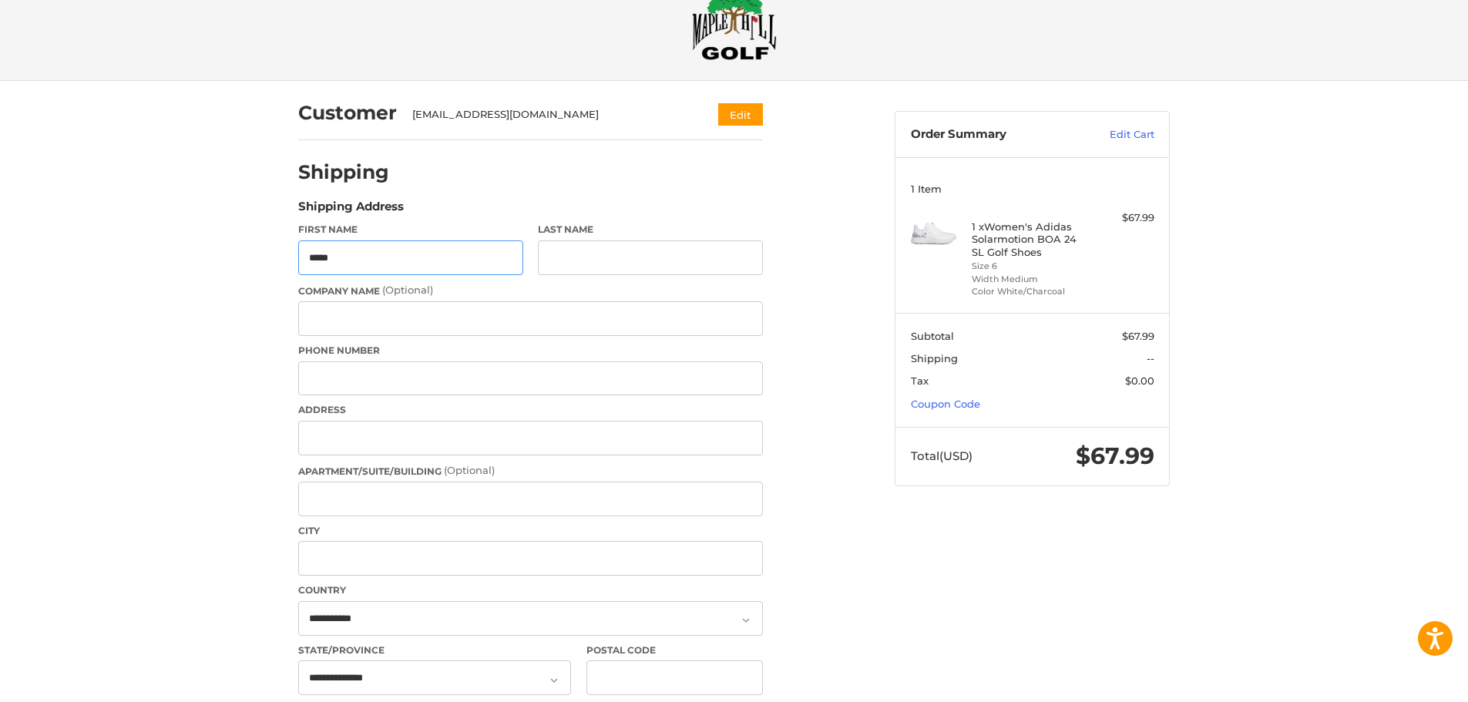 The width and height of the screenshot is (1468, 702). Describe the element at coordinates (1033, 189) in the screenshot. I see `h3: 1 Item` at that location.